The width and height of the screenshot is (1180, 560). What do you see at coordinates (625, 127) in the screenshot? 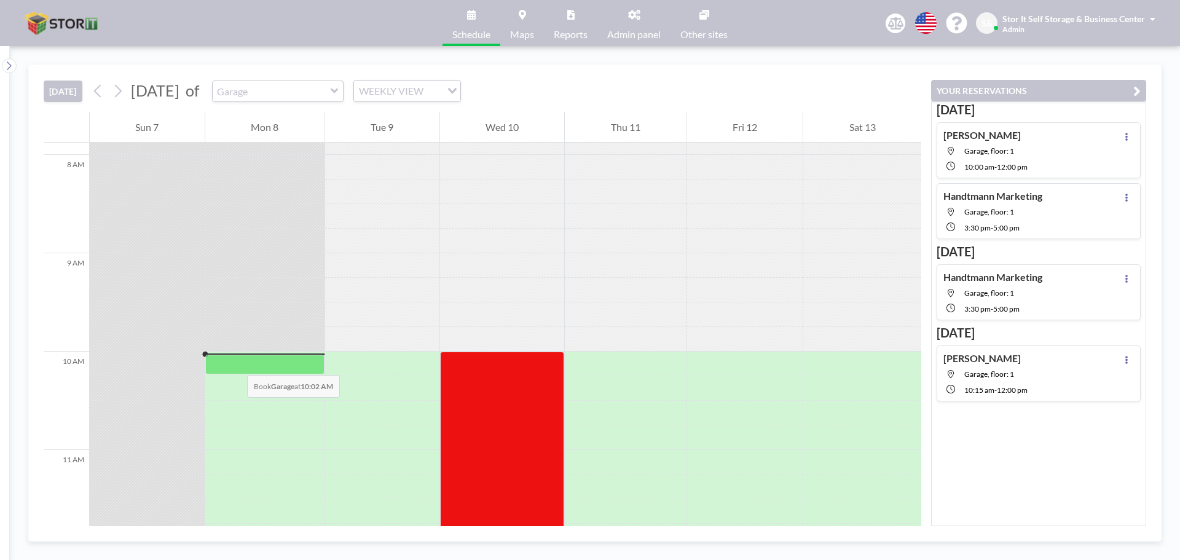
I see `div: Thu 11` at bounding box center [625, 127].